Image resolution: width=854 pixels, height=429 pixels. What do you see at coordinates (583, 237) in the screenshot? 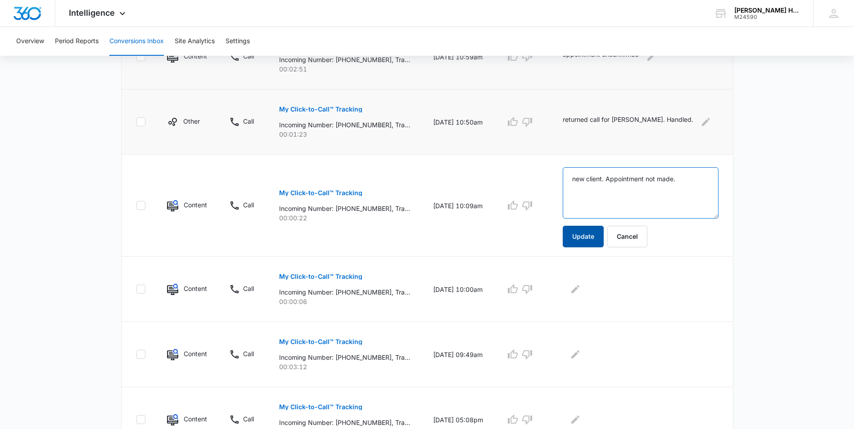
I see `button: Update` at bounding box center [583, 237].